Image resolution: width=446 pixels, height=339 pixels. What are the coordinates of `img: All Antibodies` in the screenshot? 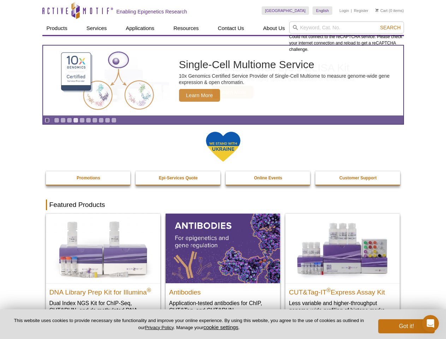 It's located at (223, 248).